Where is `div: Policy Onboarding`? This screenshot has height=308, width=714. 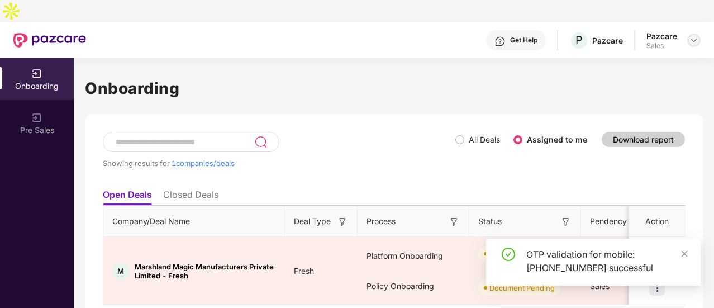
div: Policy Onboarding is located at coordinates (414, 286).